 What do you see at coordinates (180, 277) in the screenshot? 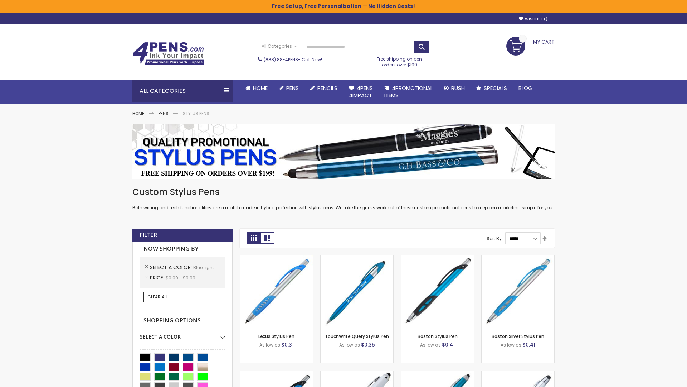
I see `span: $0.00 - $9.99` at bounding box center [180, 277].